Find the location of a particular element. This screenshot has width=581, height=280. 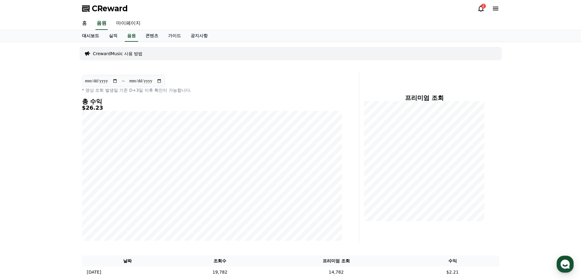

td: 19,782 is located at coordinates (220, 272).